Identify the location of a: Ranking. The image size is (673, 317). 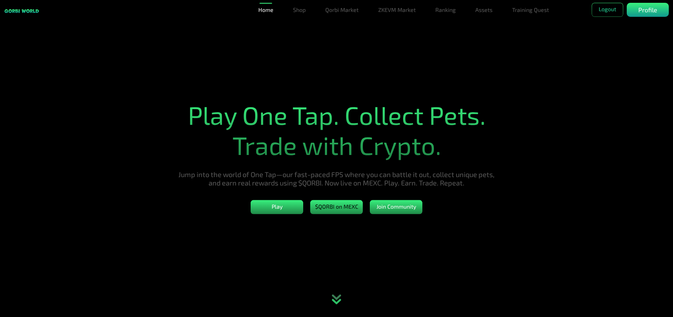
(445, 13).